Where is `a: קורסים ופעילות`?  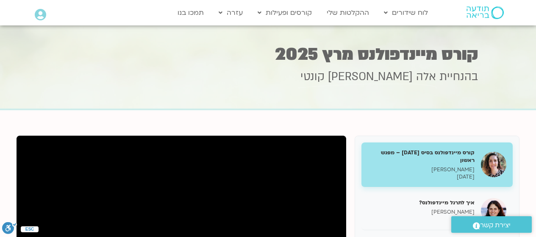 a: קורסים ופעילות is located at coordinates (285, 13).